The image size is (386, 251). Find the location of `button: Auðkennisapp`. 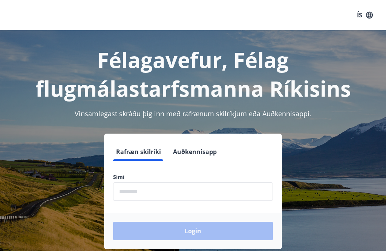

button: Auðkennisapp is located at coordinates (195, 152).